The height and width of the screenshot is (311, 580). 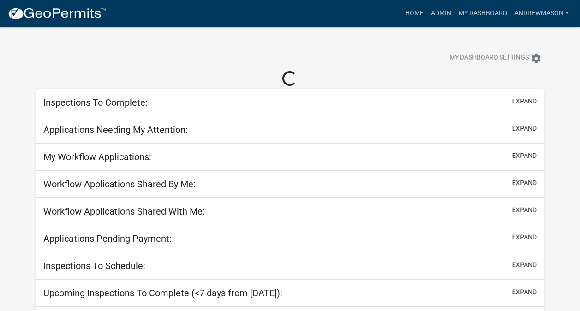 I want to click on h5: My Workflow Applications:, so click(x=97, y=157).